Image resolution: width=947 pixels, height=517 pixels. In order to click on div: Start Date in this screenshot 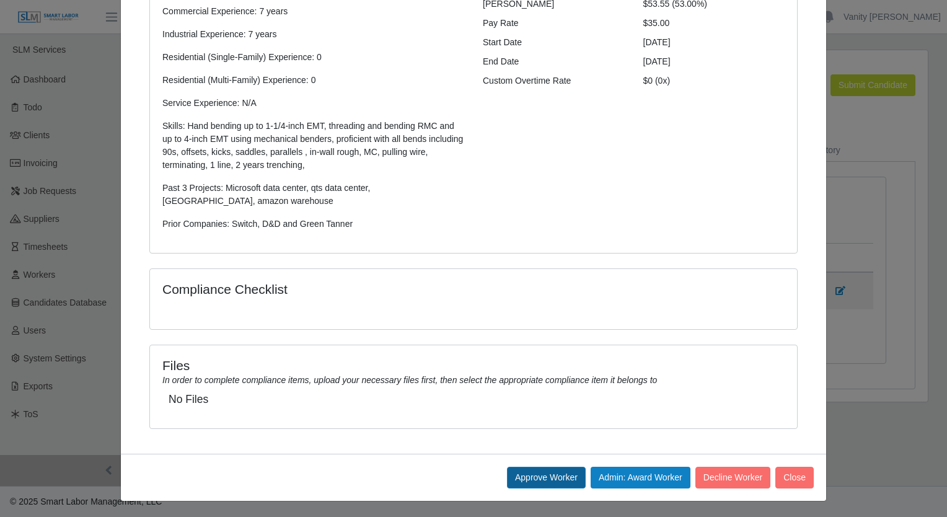, I will do `click(554, 42)`.